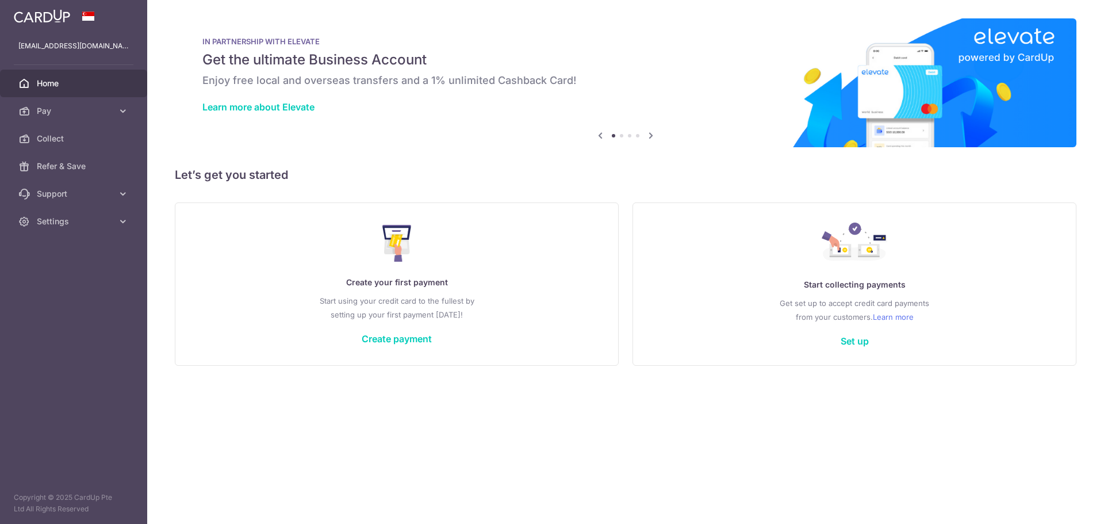 This screenshot has height=524, width=1104. What do you see at coordinates (397, 339) in the screenshot?
I see `a: Create payment` at bounding box center [397, 339].